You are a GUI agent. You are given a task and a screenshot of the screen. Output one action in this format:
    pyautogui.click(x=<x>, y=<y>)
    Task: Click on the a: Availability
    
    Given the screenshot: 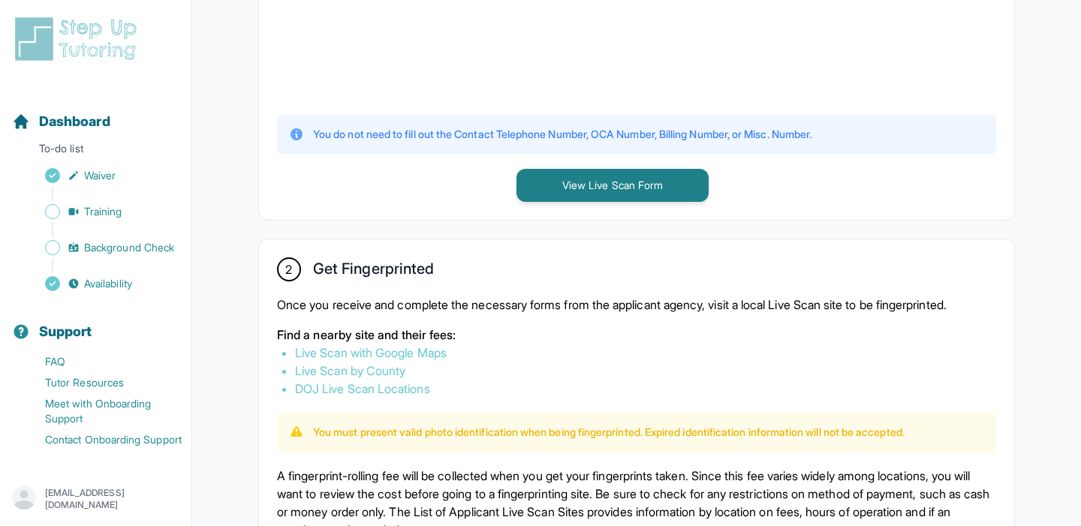 What is the action you would take?
    pyautogui.click(x=101, y=284)
    